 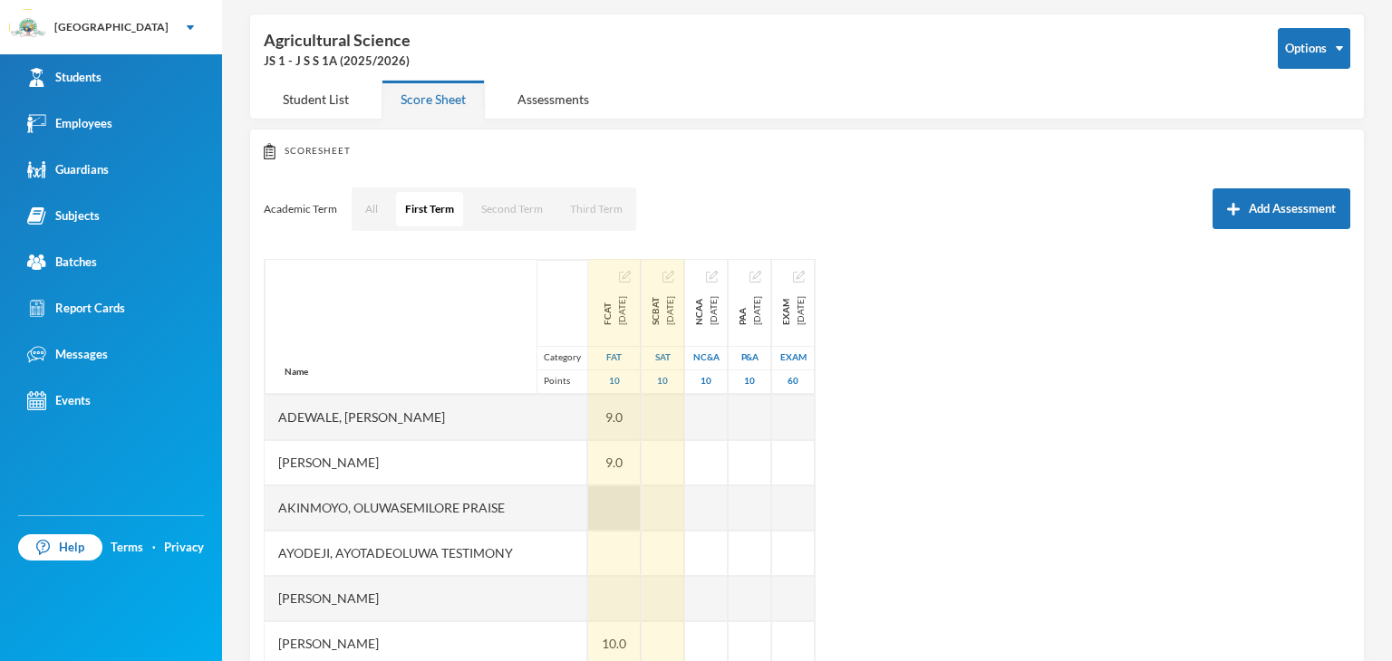 I want to click on div: 60, so click(x=793, y=381).